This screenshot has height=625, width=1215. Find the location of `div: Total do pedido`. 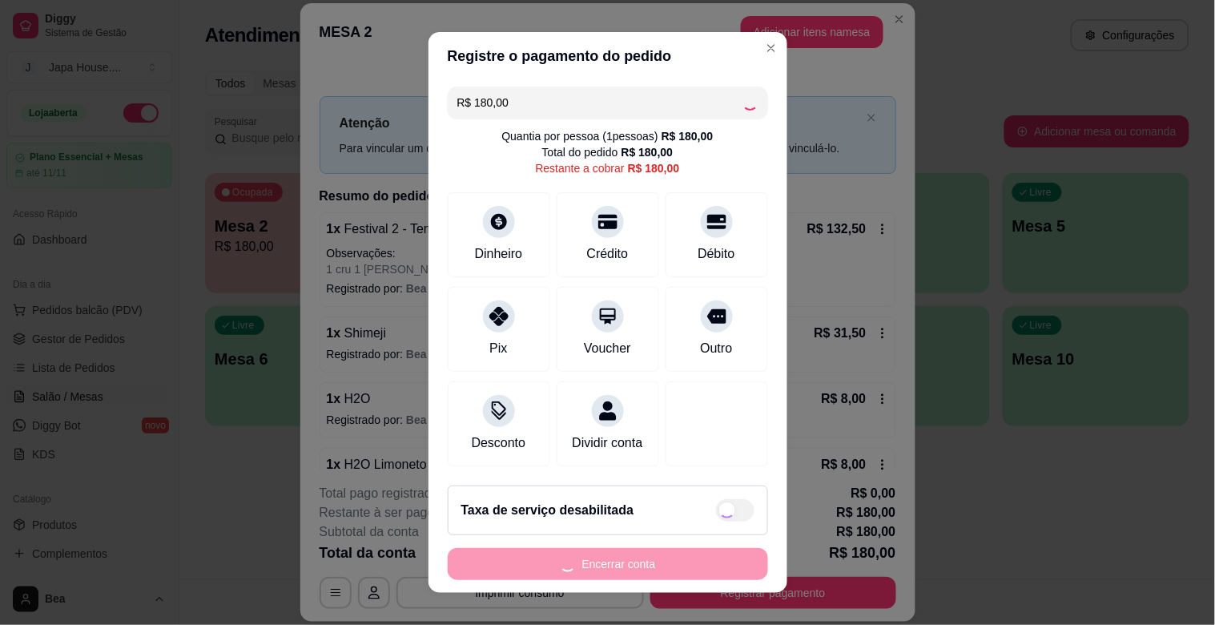

div: Total do pedido is located at coordinates (608, 152).